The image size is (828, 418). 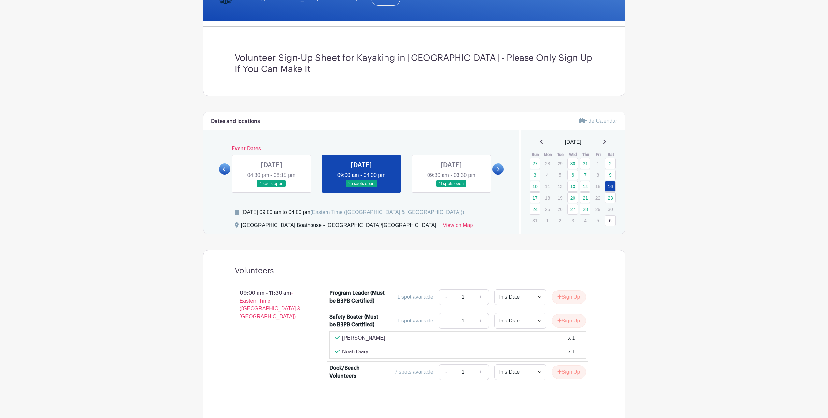 What do you see at coordinates (548, 197) in the screenshot?
I see `p: 18` at bounding box center [548, 197].